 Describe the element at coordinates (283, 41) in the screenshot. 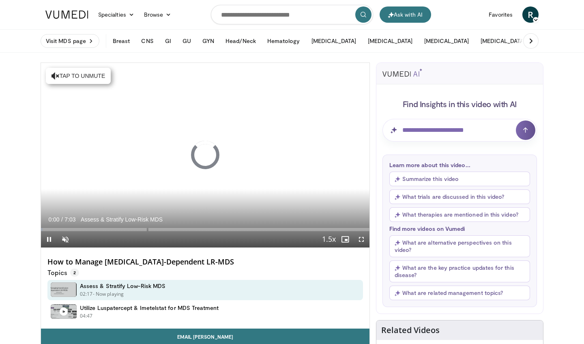

I see `button: Hematology` at that location.